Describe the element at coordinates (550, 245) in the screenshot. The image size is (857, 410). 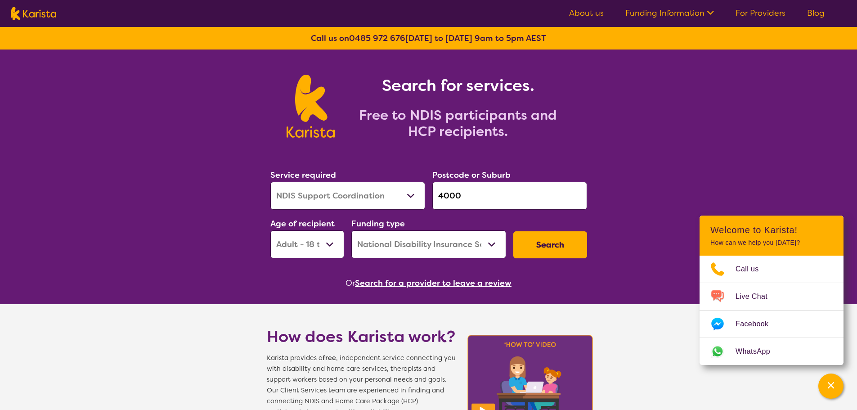
I see `button: Search` at that location.